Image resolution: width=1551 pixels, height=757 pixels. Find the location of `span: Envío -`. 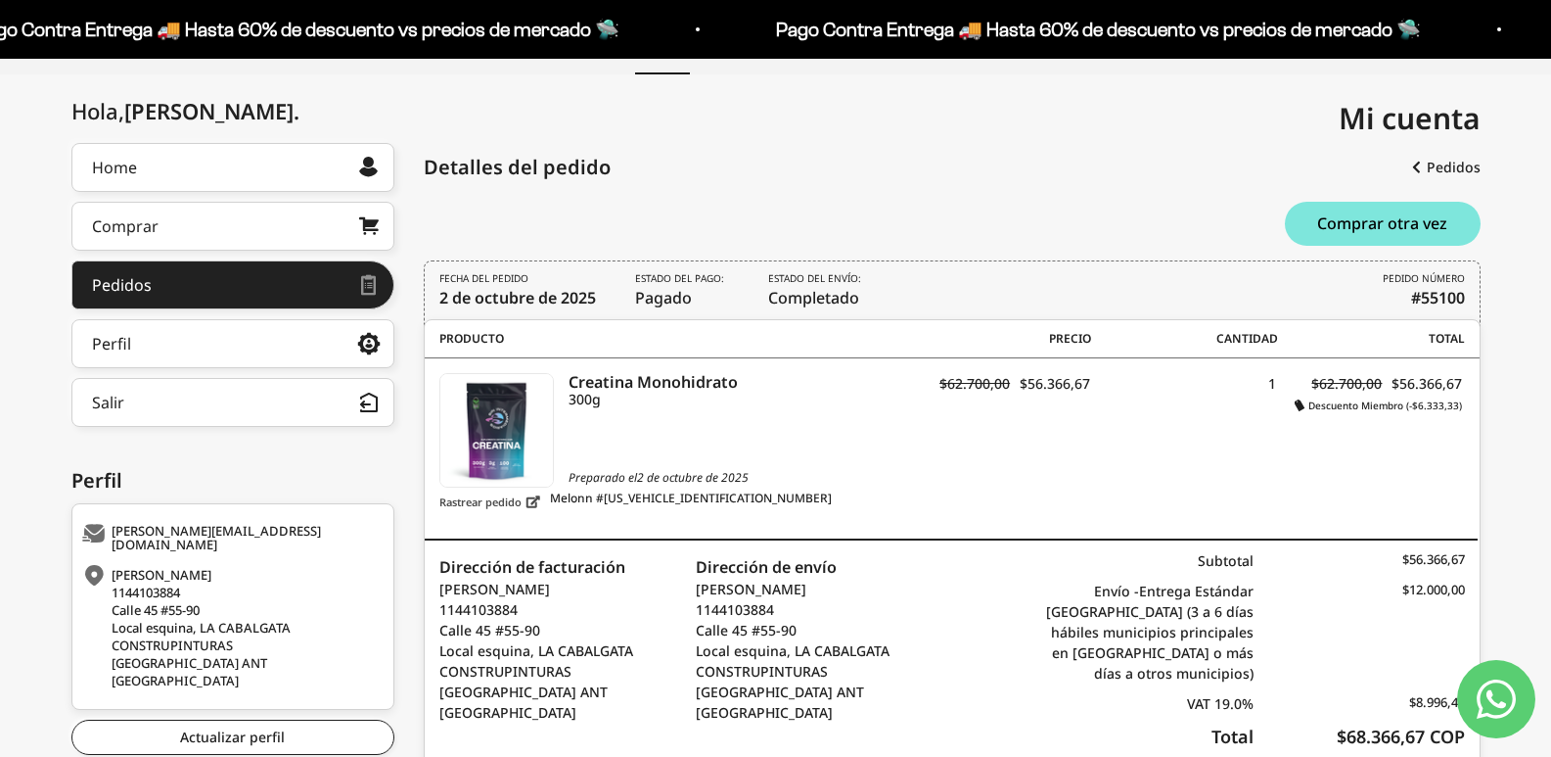

span: Envío - is located at coordinates (1117, 590).